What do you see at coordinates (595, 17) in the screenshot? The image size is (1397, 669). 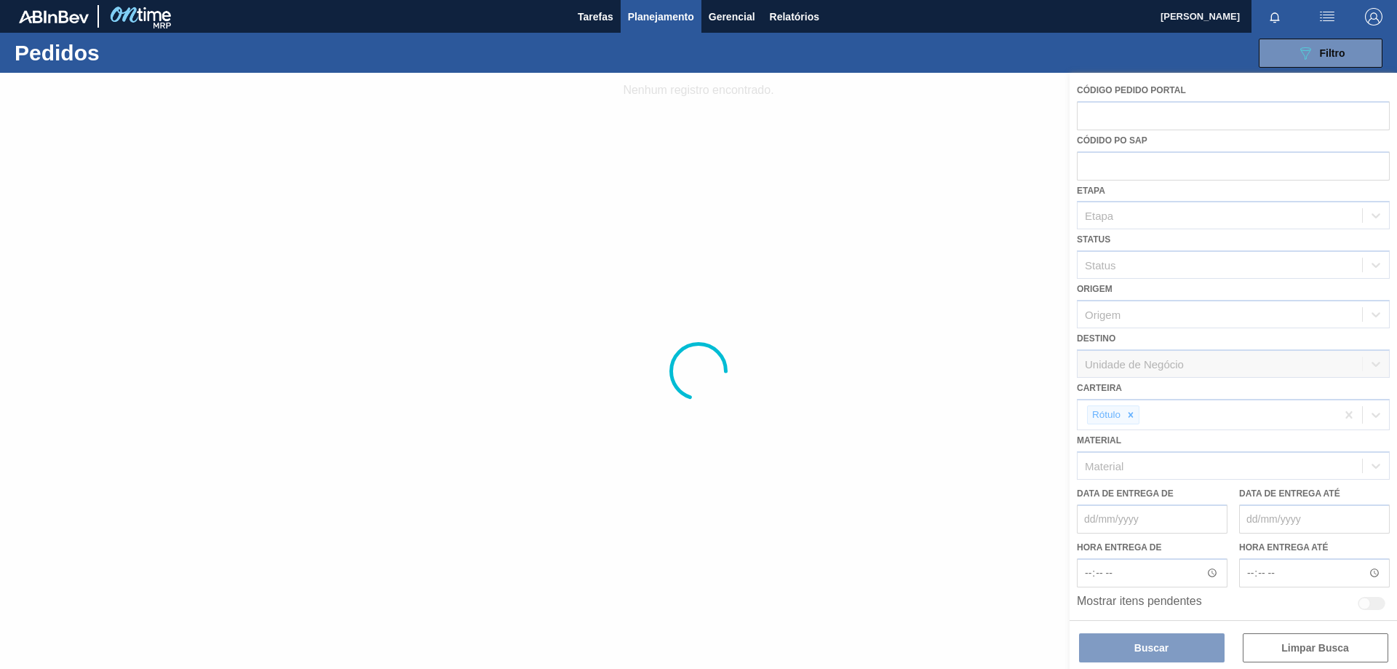 I see `span: Tarefas` at bounding box center [595, 17].